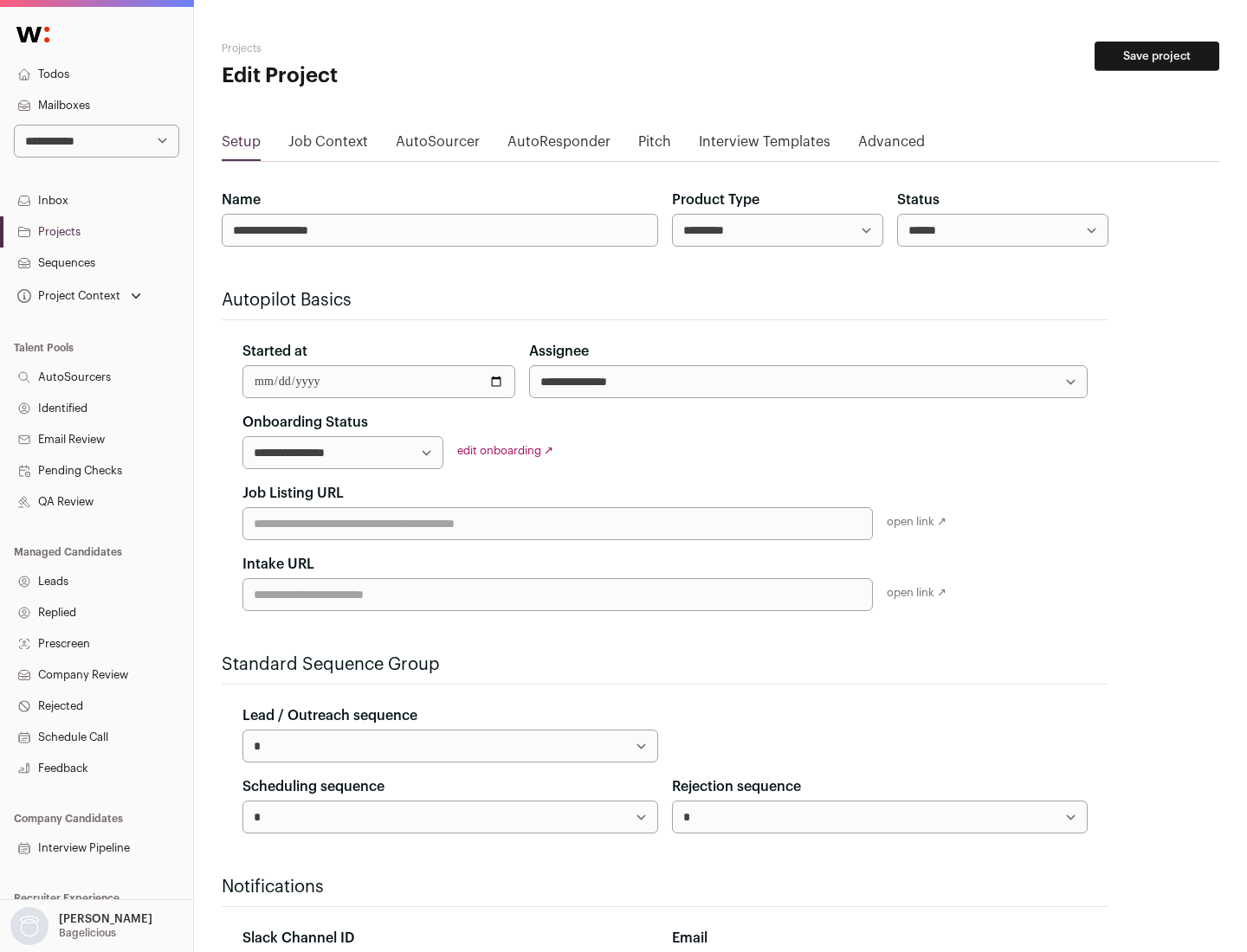 The height and width of the screenshot is (952, 1247). What do you see at coordinates (715, 200) in the screenshot?
I see `label: Product Type` at bounding box center [715, 200].